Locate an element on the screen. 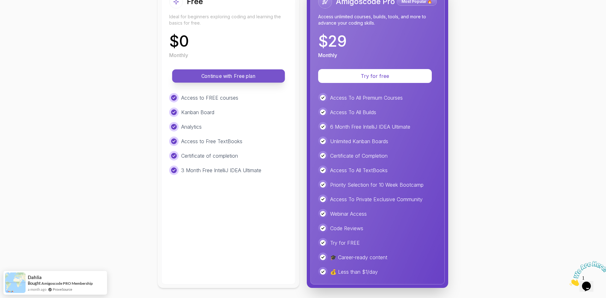 Image resolution: width=606 pixels, height=298 pixels. span: a month ago is located at coordinates (37, 290).